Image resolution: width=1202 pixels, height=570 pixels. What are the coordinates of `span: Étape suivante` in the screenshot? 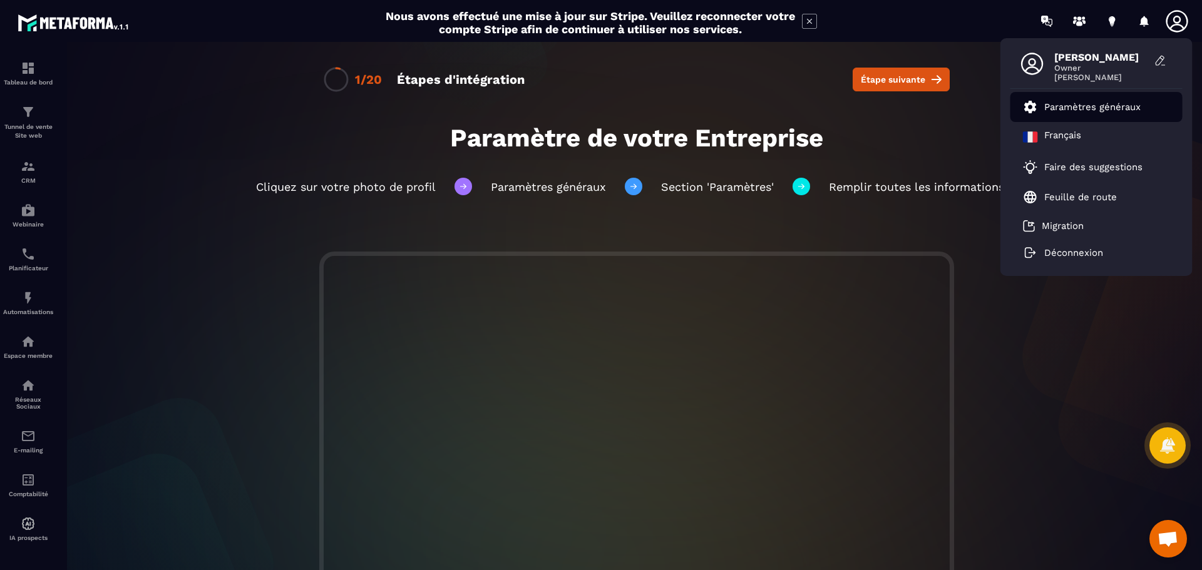 It's located at (893, 80).